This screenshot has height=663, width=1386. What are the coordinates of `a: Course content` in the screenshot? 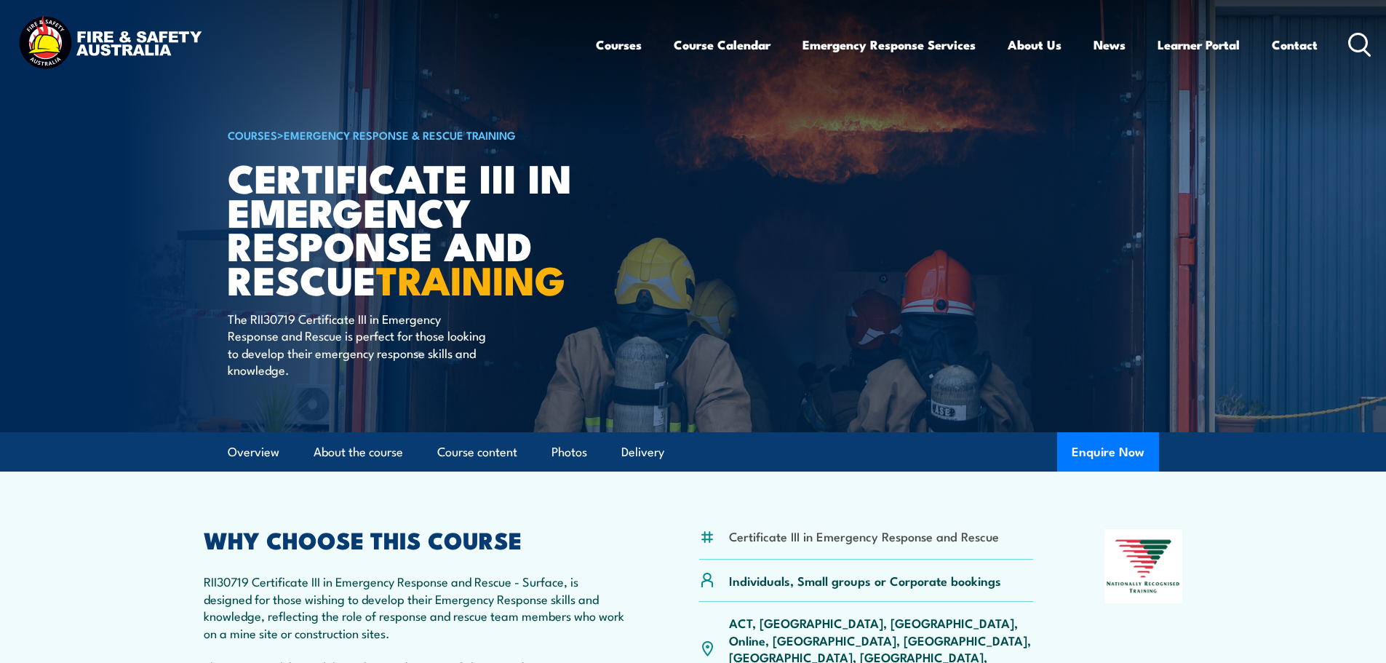 It's located at (477, 452).